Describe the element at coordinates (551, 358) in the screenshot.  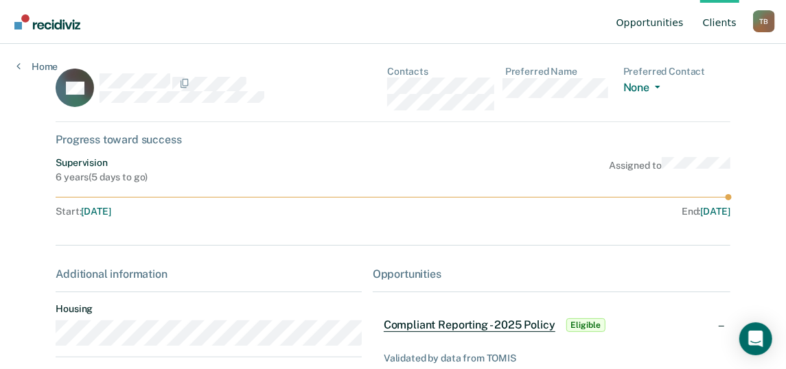
I see `div: Validated by data from TOMIS` at that location.